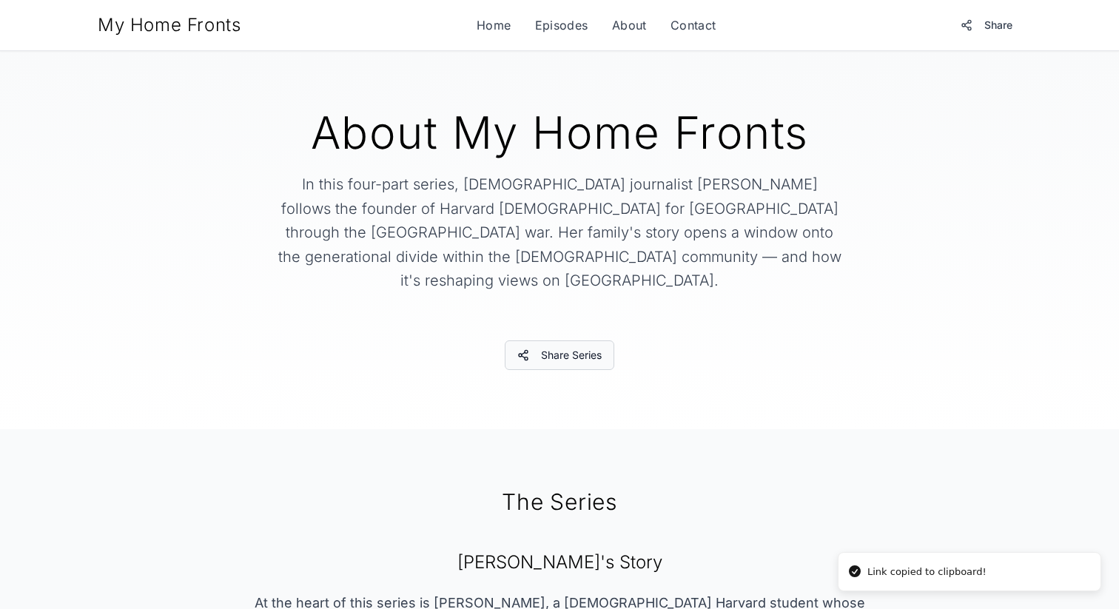 The image size is (1119, 609). Describe the element at coordinates (169, 25) in the screenshot. I see `div: My Home Fronts` at that location.